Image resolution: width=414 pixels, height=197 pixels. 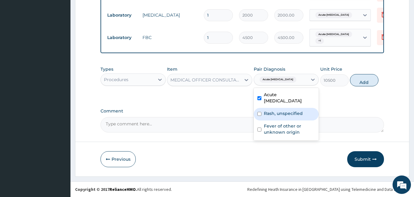 I want to click on label: Item, so click(x=172, y=69).